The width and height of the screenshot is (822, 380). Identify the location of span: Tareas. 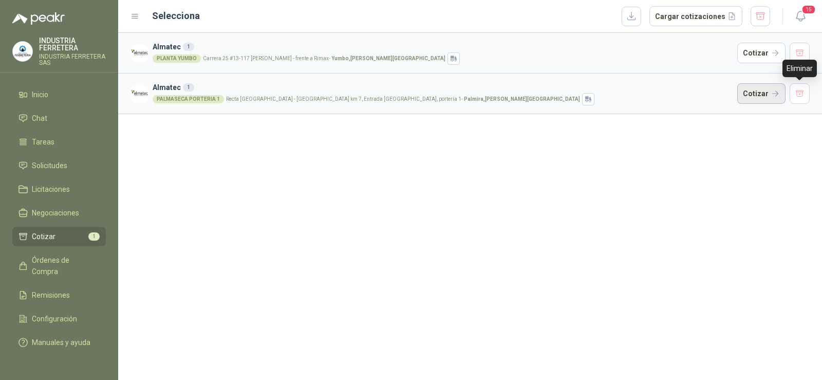
(43, 142).